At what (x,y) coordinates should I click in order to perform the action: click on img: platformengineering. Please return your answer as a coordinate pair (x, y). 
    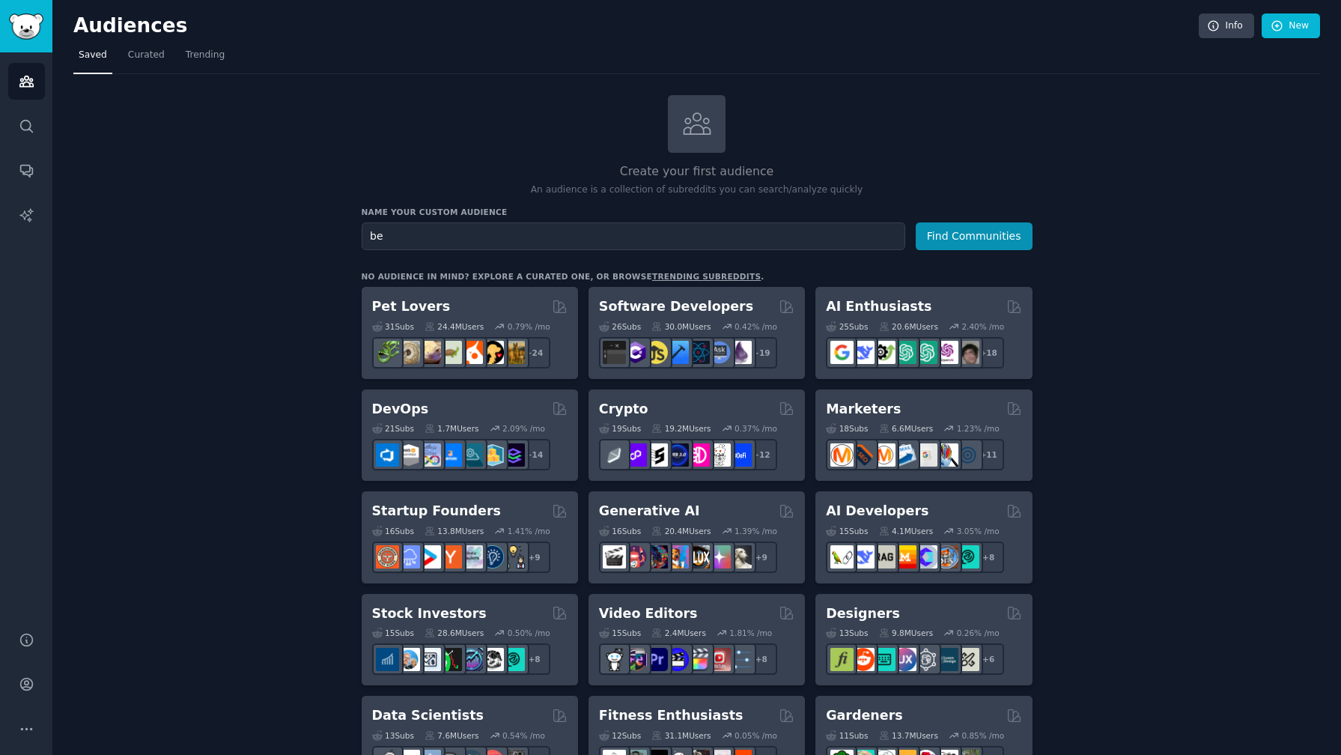
    Looking at the image, I should click on (471, 455).